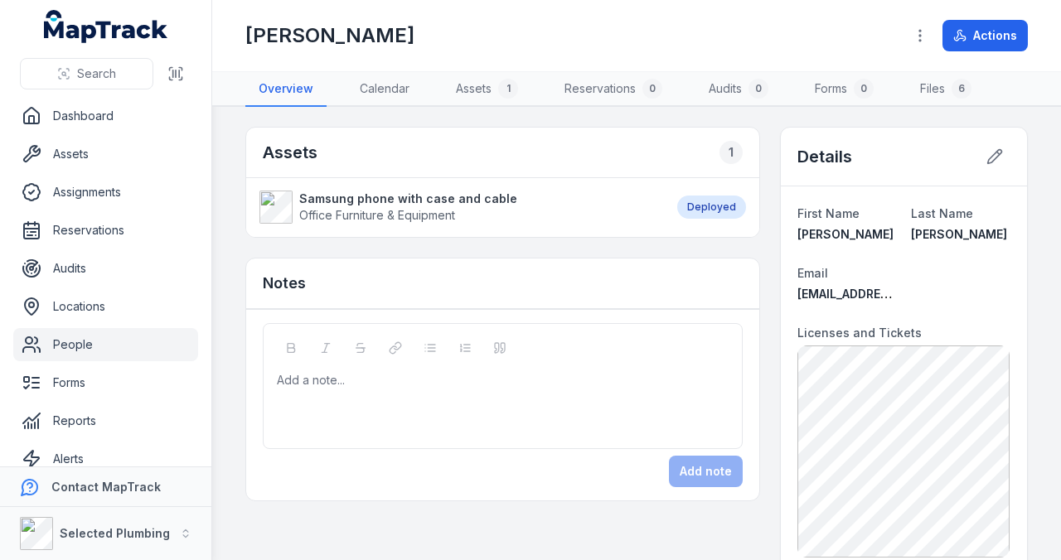 Image resolution: width=1061 pixels, height=560 pixels. Describe the element at coordinates (105, 459) in the screenshot. I see `a: Alerts` at that location.